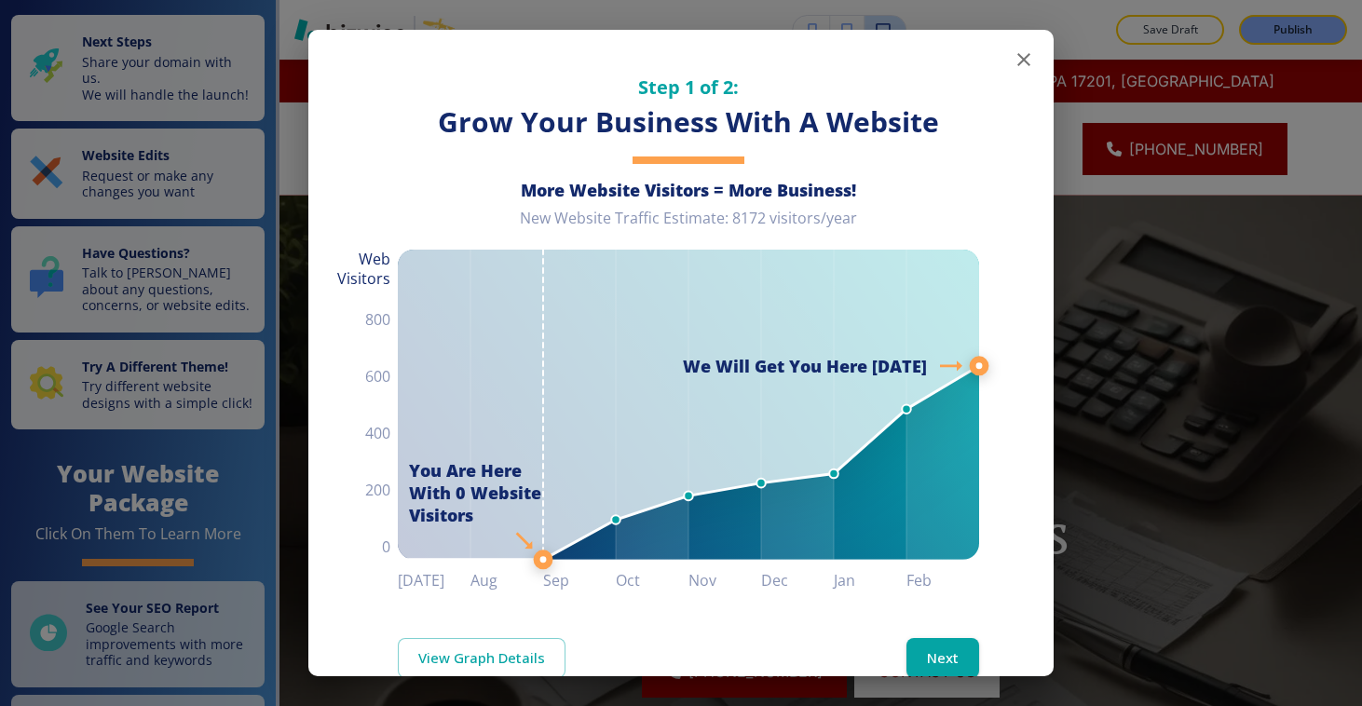 The image size is (1362, 706). What do you see at coordinates (688, 225) in the screenshot?
I see `div: New Website Traffic Estimate: 8172 visitors/year` at bounding box center [688, 225].